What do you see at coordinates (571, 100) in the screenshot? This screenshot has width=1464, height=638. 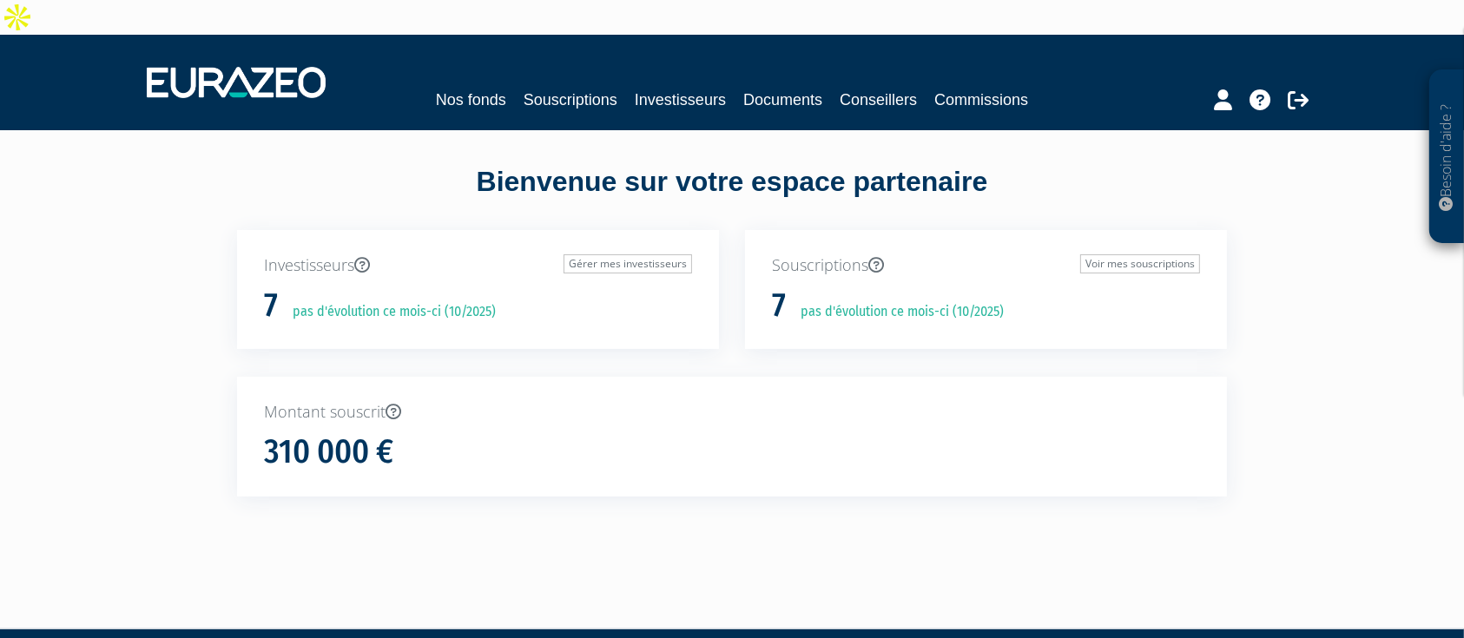 I see `a: Souscriptions` at bounding box center [571, 100].